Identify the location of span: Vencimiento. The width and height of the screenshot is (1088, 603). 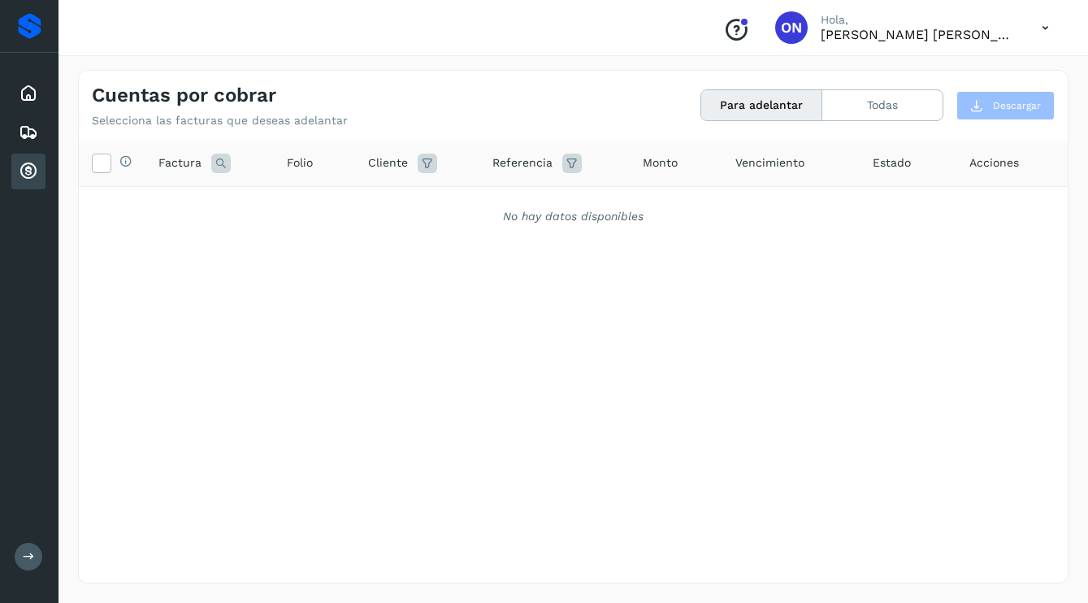
(769, 162).